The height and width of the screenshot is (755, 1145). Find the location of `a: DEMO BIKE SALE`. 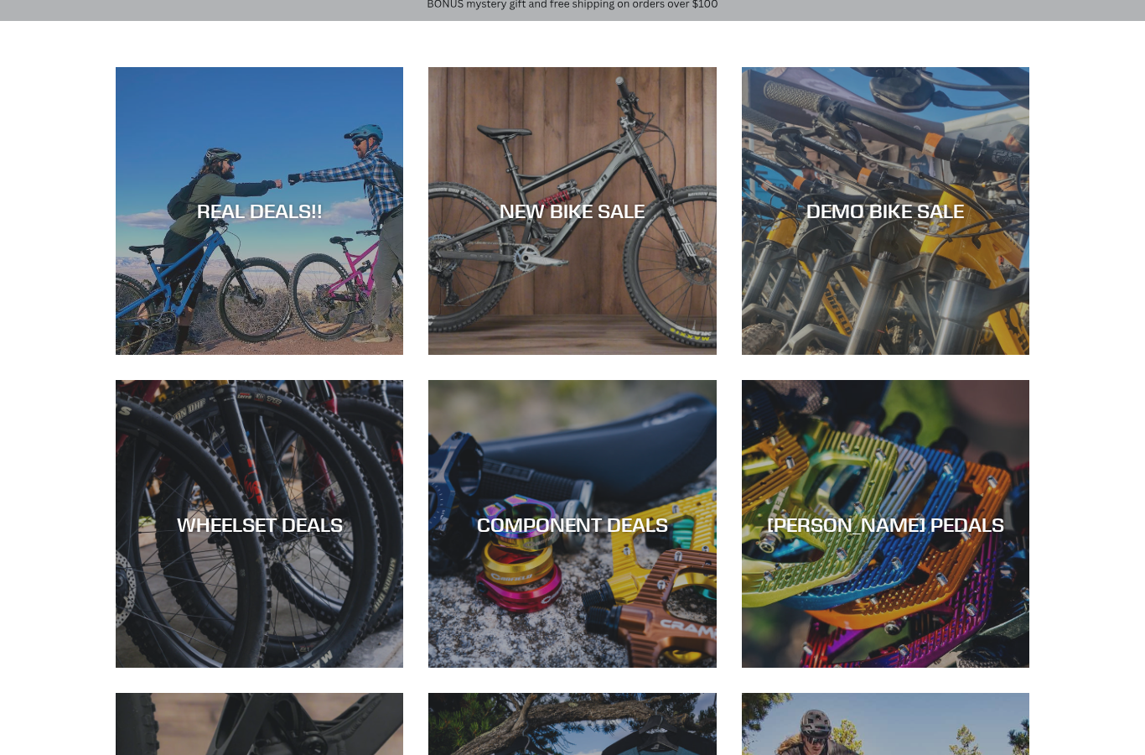

a: DEMO BIKE SALE is located at coordinates (886, 211).